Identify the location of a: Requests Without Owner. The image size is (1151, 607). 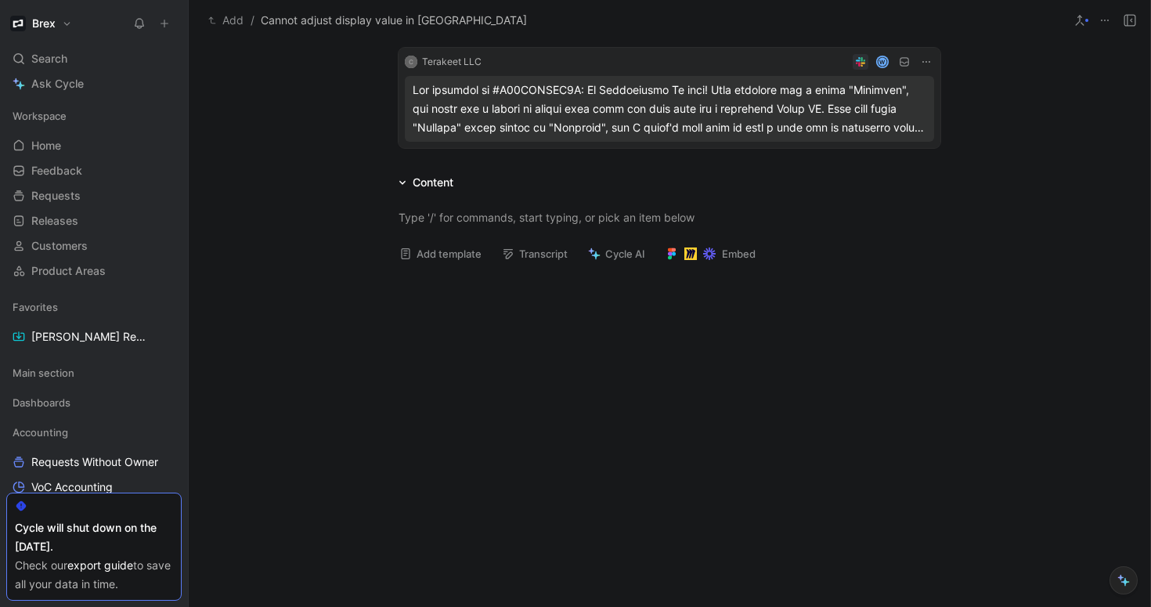
(94, 462).